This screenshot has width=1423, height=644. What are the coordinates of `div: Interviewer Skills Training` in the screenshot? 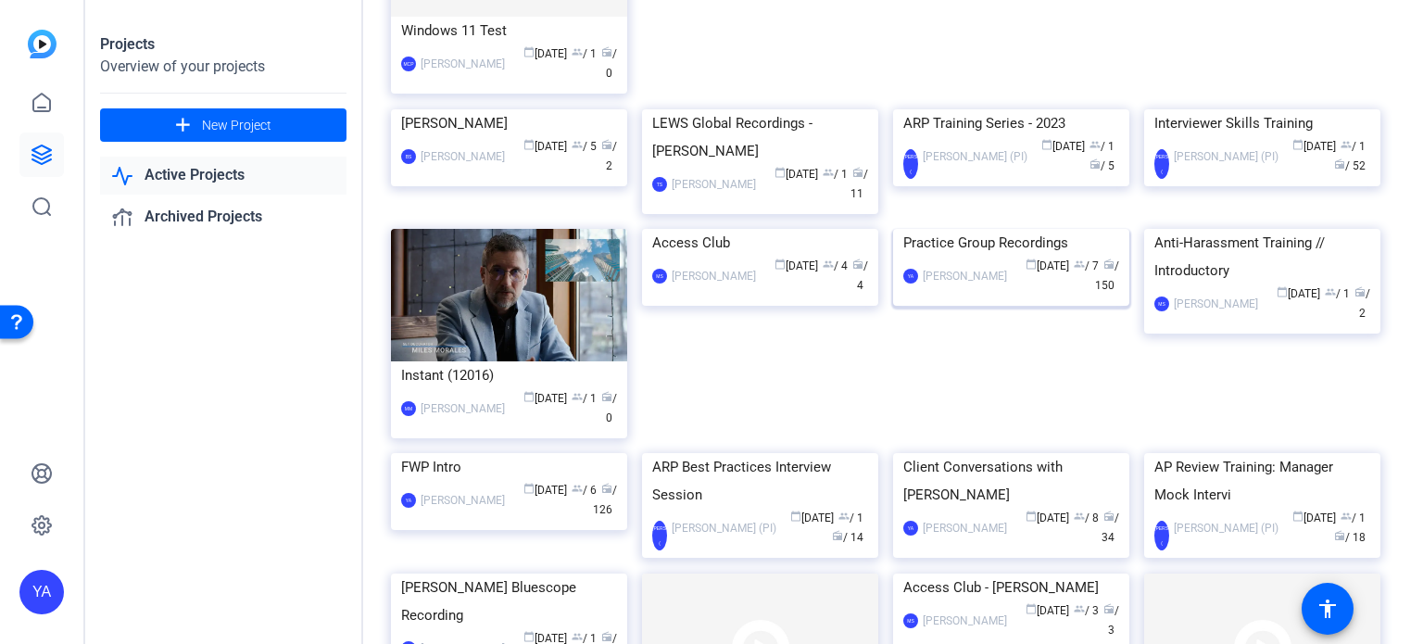 It's located at (1262, 123).